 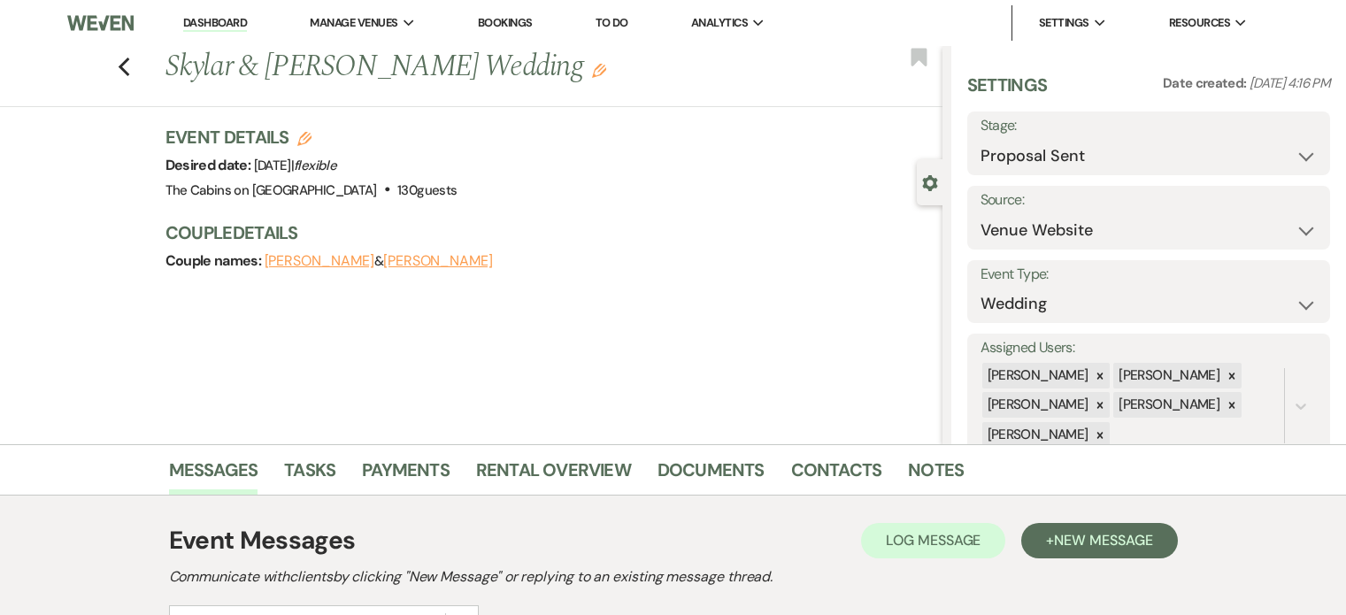 What do you see at coordinates (1099, 541) in the screenshot?
I see `button: +New Message` at bounding box center [1099, 541].